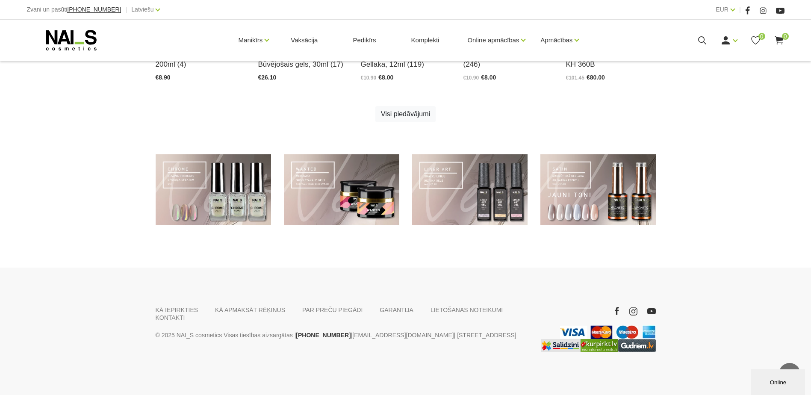  I want to click on div: Online, so click(27, 15).